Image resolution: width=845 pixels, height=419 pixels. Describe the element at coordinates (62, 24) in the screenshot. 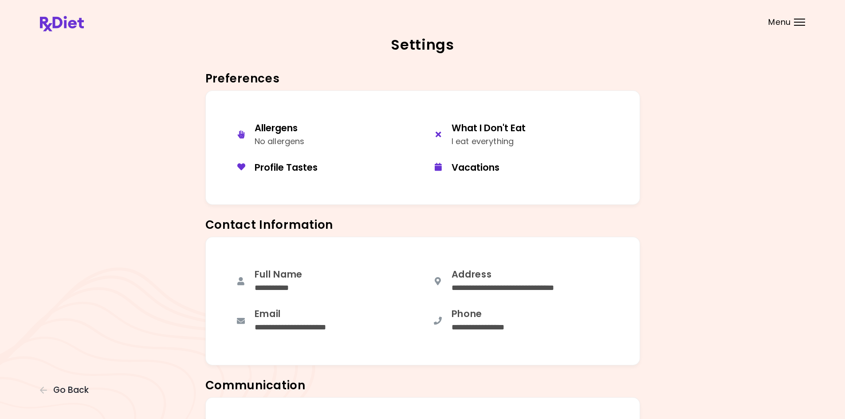

I see `img: RxDiet` at that location.